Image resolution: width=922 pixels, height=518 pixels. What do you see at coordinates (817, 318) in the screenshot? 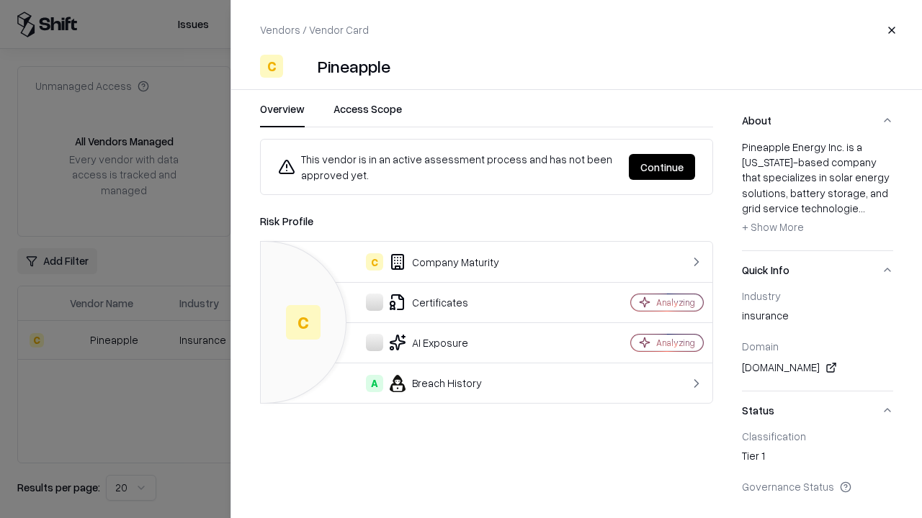
I see `div: insurance` at bounding box center [817, 318].